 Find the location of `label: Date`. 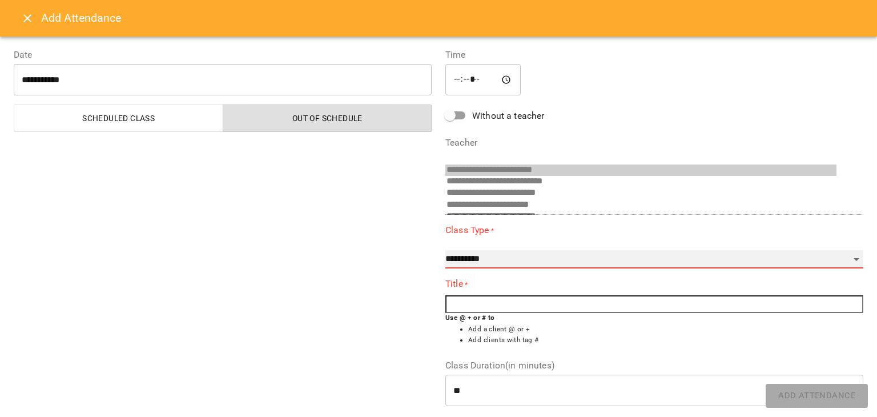

label: Date is located at coordinates (223, 55).